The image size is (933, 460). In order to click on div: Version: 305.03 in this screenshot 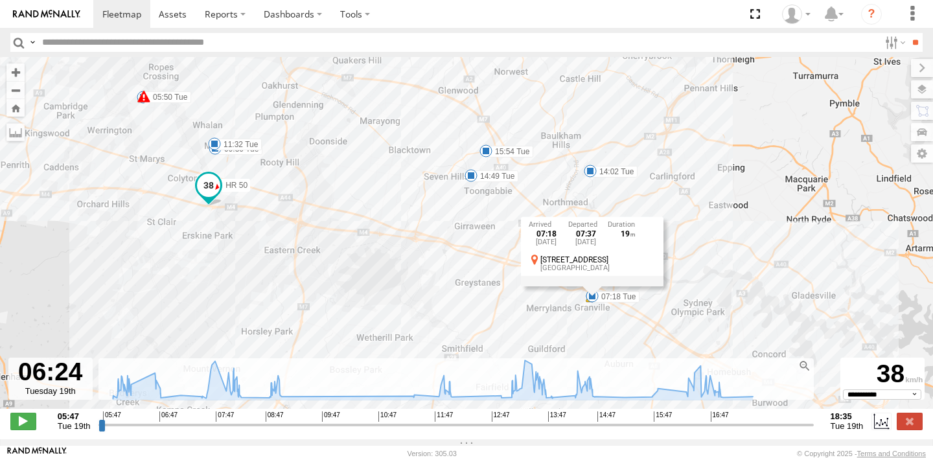, I will do `click(432, 453)`.